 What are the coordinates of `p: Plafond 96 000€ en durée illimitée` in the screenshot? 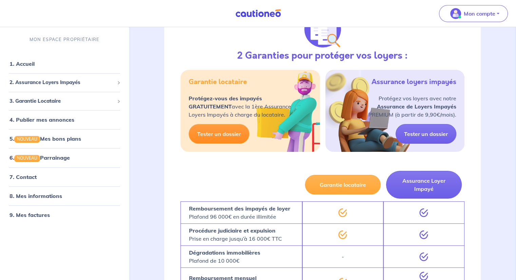 It's located at (239, 213).